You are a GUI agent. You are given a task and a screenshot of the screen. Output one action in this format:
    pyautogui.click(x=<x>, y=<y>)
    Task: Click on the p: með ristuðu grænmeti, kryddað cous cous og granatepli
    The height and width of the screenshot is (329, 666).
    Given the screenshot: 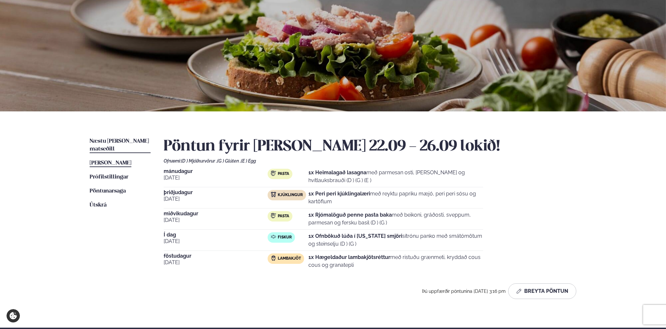 What is the action you would take?
    pyautogui.click(x=396, y=261)
    